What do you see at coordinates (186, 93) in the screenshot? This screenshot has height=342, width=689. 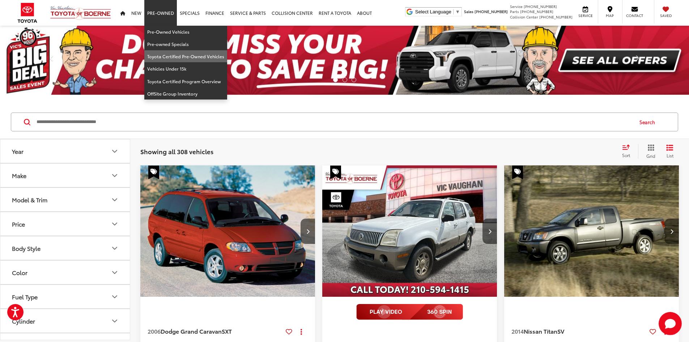 I see `a: OffSite Group Inventory` at bounding box center [186, 93].